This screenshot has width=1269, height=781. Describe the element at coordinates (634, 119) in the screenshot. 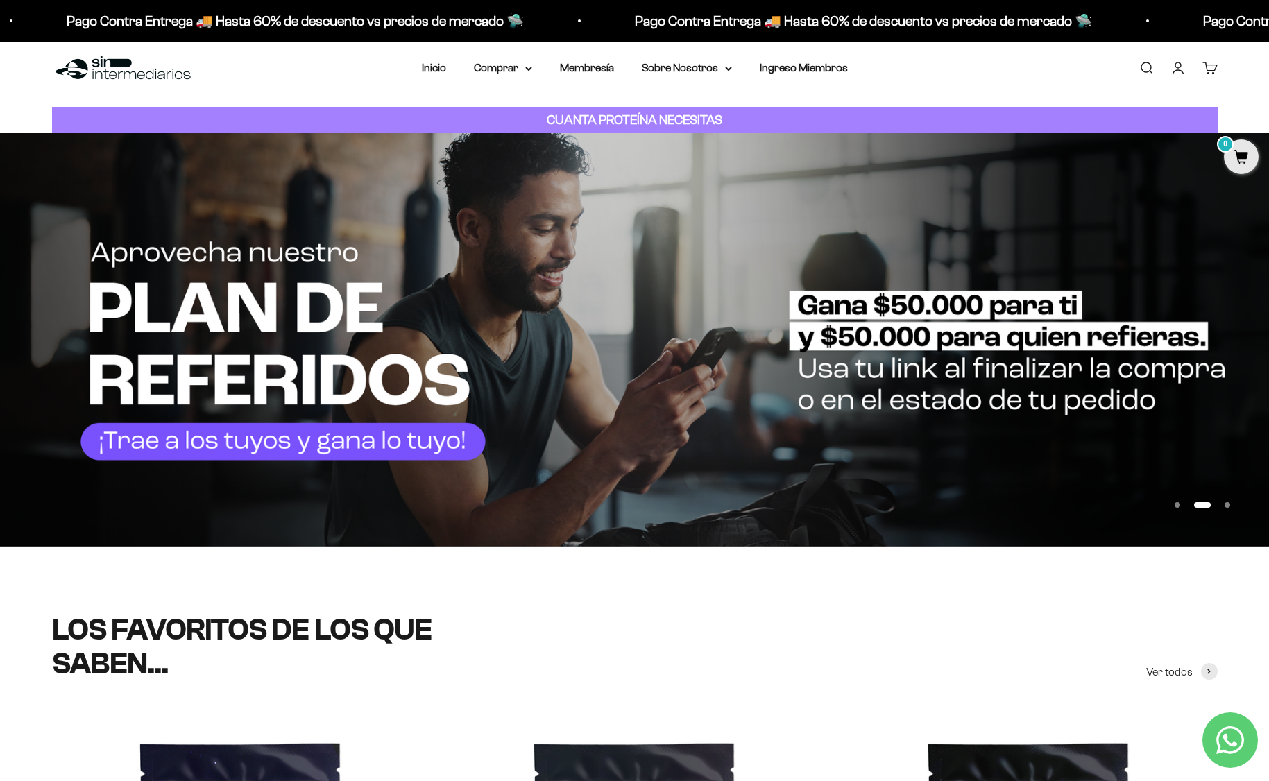

I see `strong: CUANTA PROTEÍNA NECESITAS` at that location.